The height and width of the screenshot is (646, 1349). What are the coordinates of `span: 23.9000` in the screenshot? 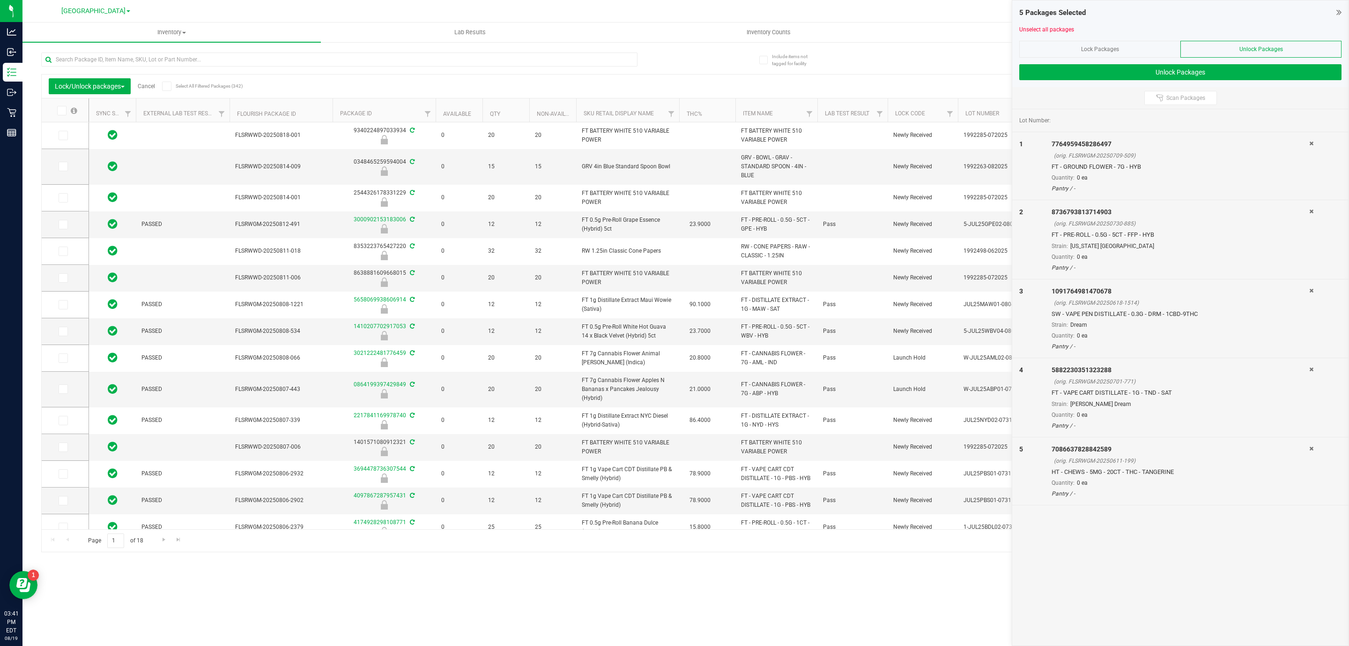 It's located at (700, 224).